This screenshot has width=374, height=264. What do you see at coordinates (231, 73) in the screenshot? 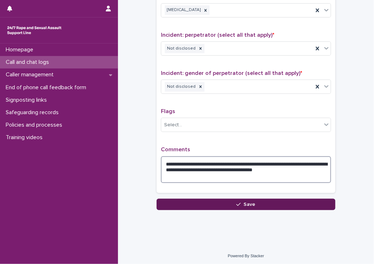
I see `span: Incident: gender of perpetrator (select all that apply)` at bounding box center [231, 73].